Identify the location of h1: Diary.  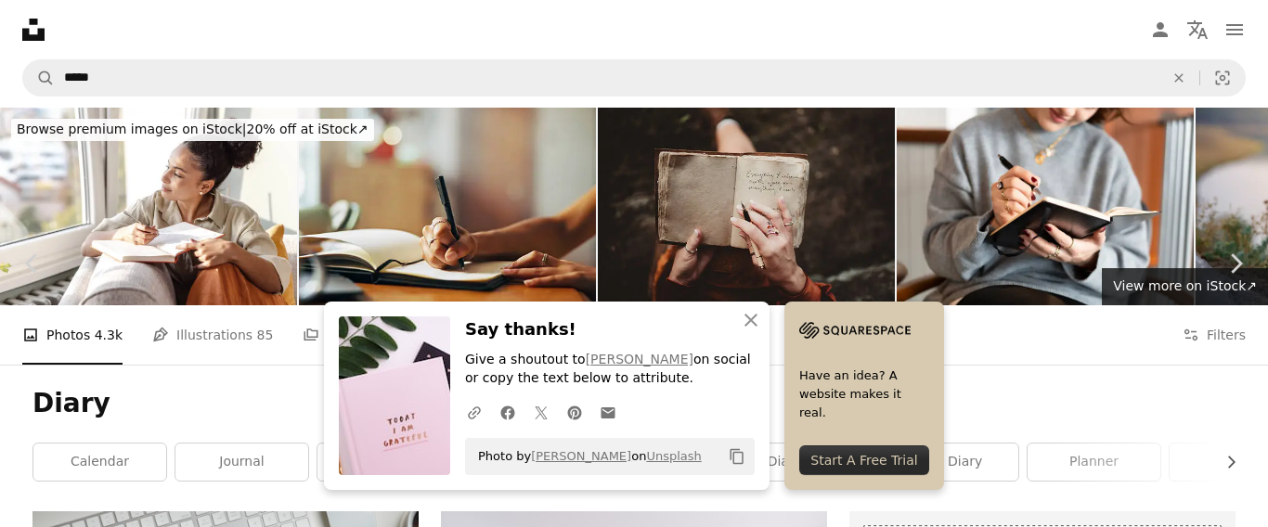
(634, 404).